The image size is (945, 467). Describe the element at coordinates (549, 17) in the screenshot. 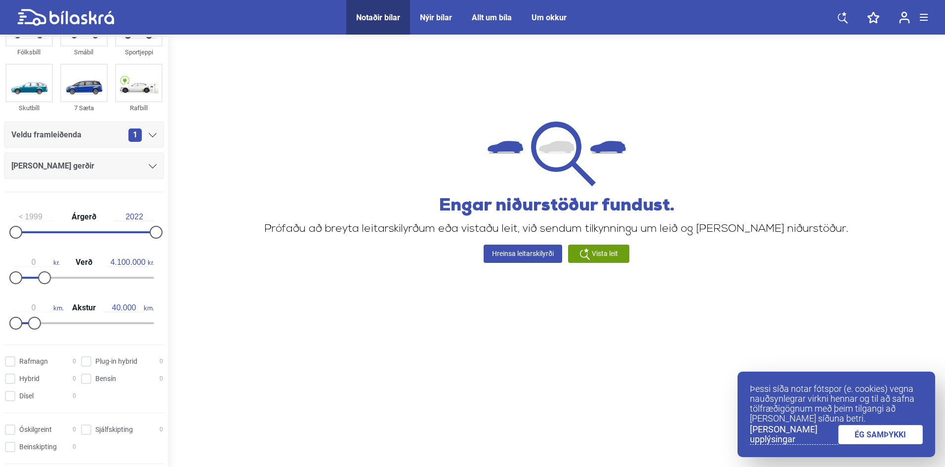

I see `a: Um okkur` at that location.